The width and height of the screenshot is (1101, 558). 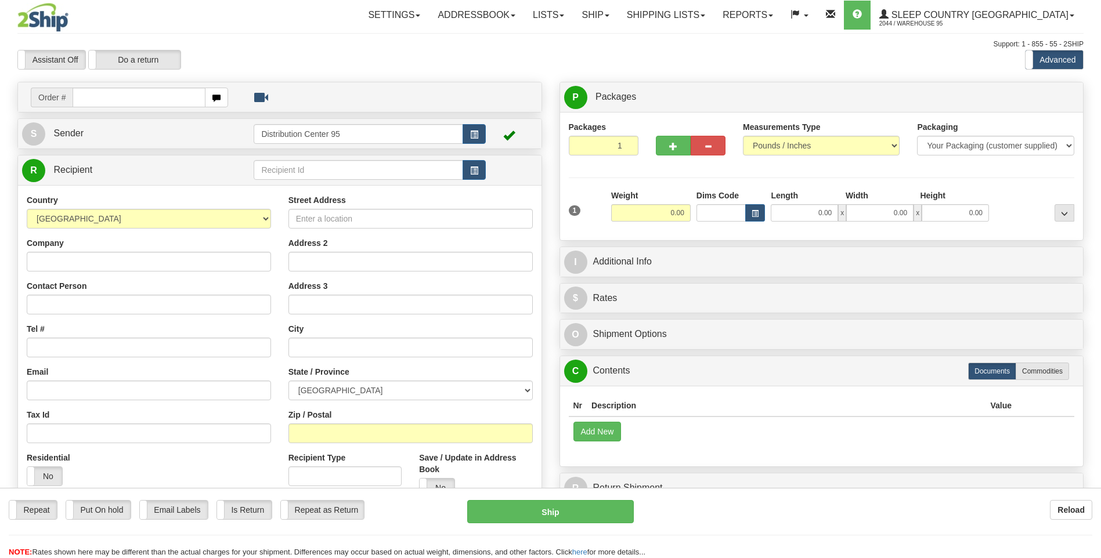 What do you see at coordinates (310, 415) in the screenshot?
I see `label: Zip / Postal` at bounding box center [310, 415].